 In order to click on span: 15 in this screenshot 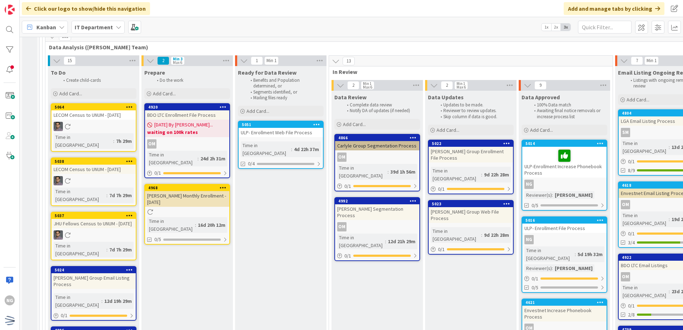, I will do `click(70, 61)`.